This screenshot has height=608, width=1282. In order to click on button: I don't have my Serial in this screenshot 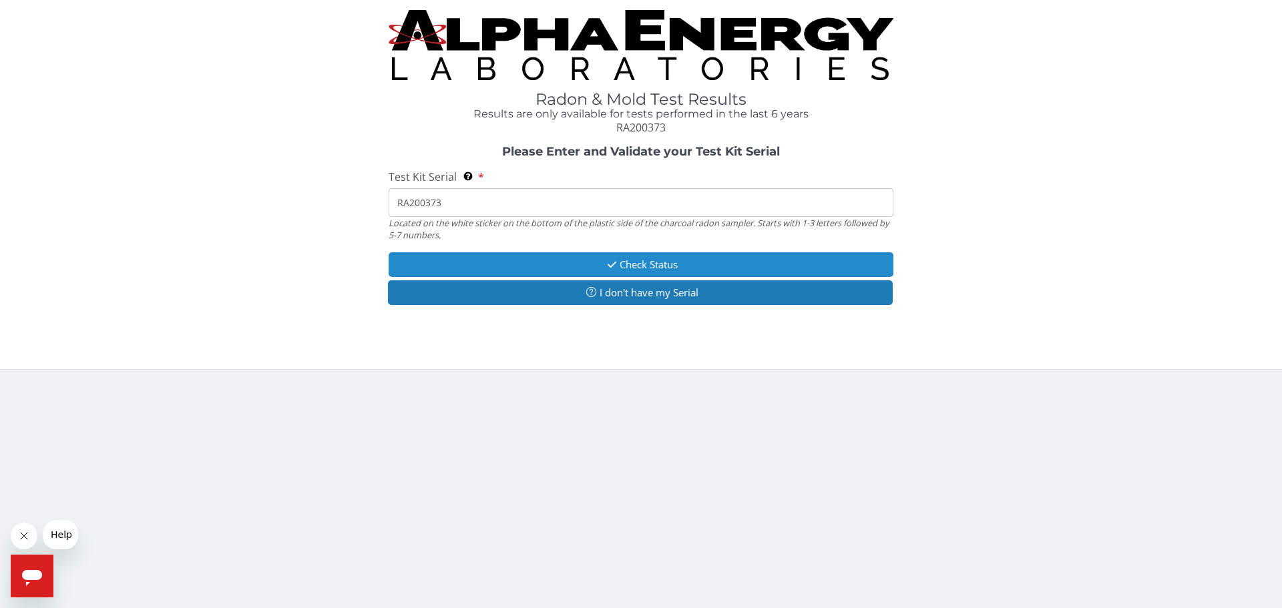, I will do `click(640, 293)`.